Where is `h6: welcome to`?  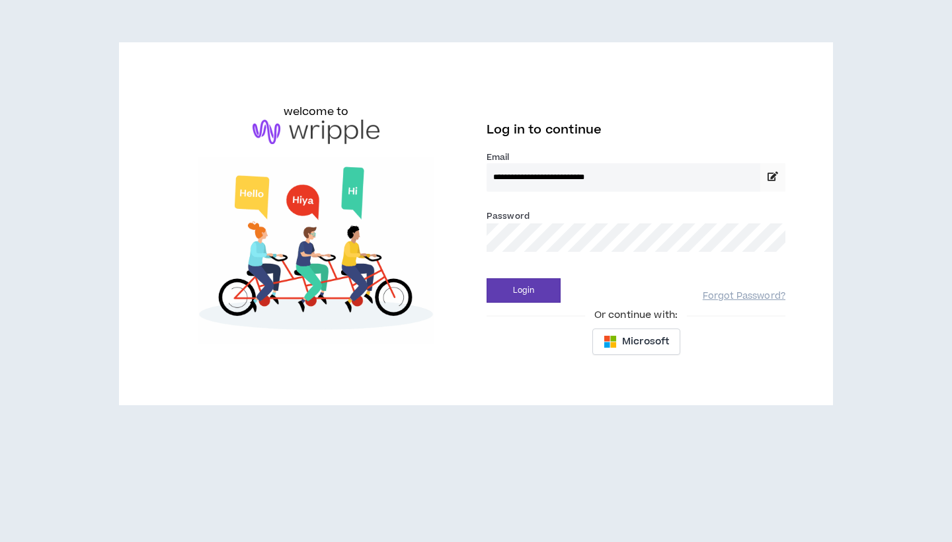 h6: welcome to is located at coordinates (316, 112).